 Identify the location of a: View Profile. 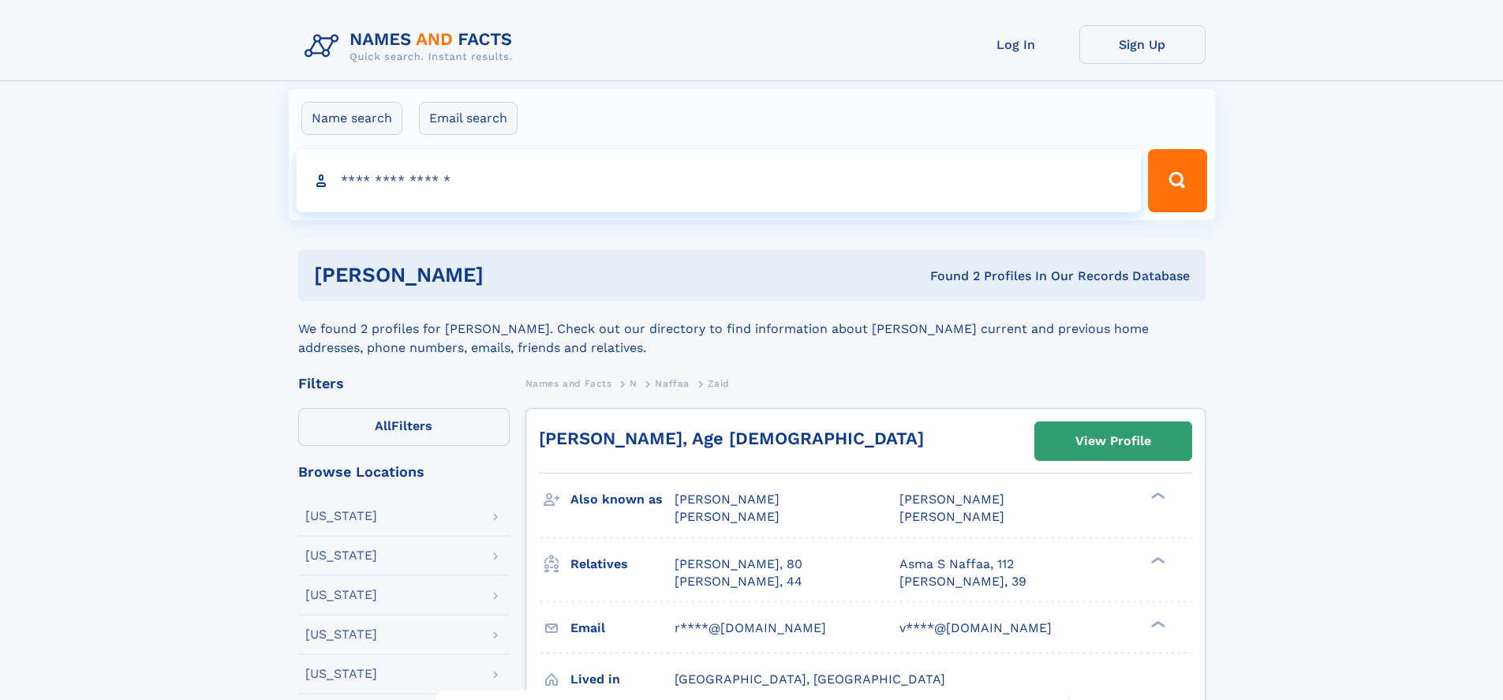
(1113, 441).